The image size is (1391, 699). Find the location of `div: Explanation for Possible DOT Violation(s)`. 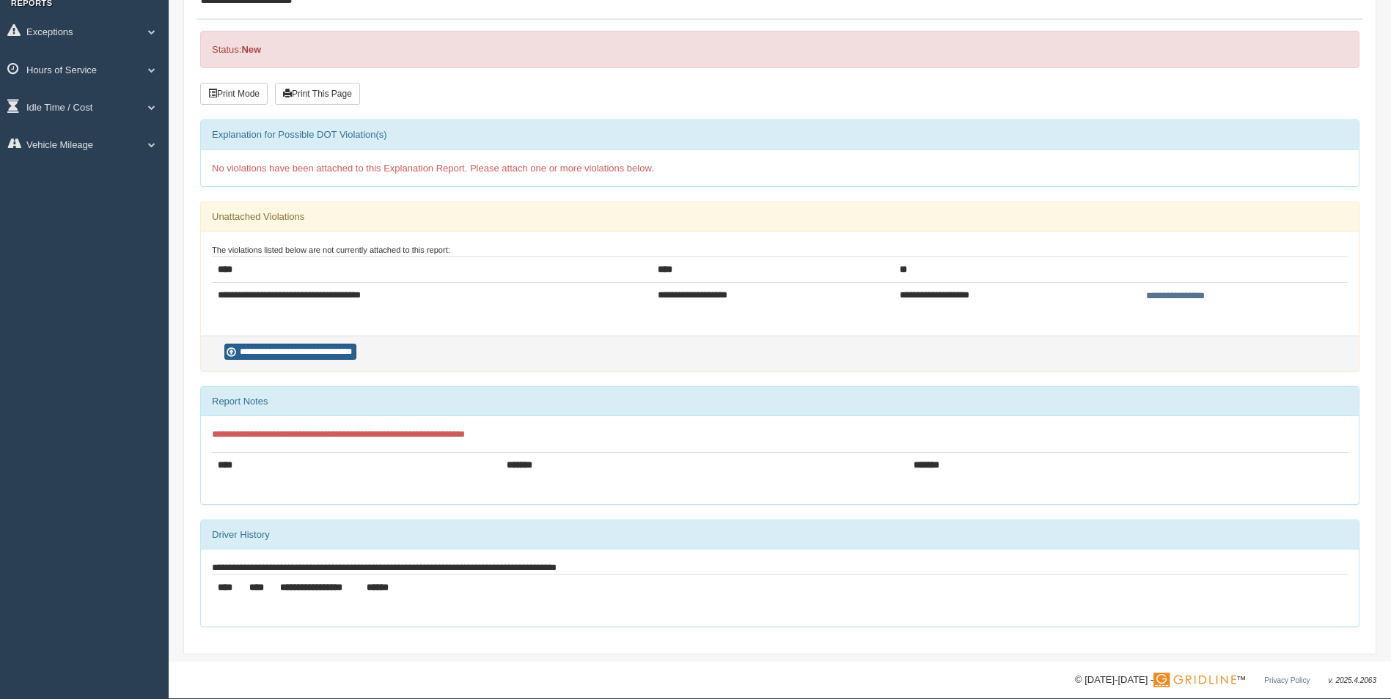

div: Explanation for Possible DOT Violation(s) is located at coordinates (779, 135).